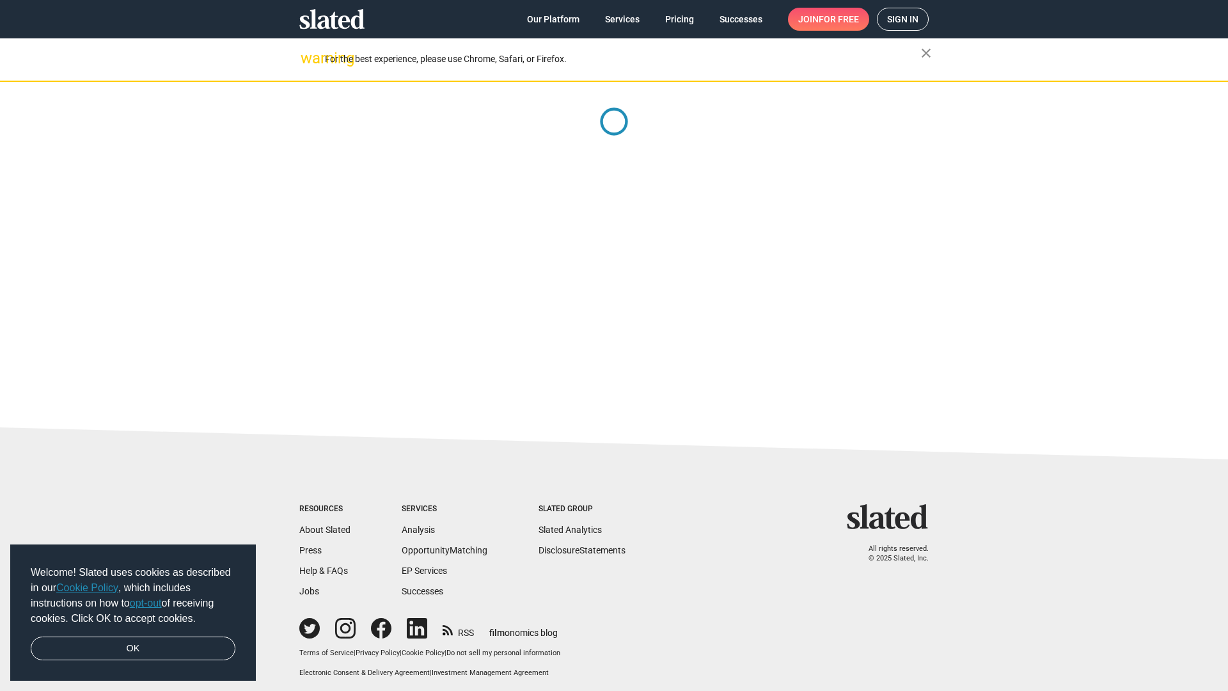  I want to click on span: Welcome! Slated uses cookies as described in our , which includes instructions on how to of recei..., so click(133, 595).